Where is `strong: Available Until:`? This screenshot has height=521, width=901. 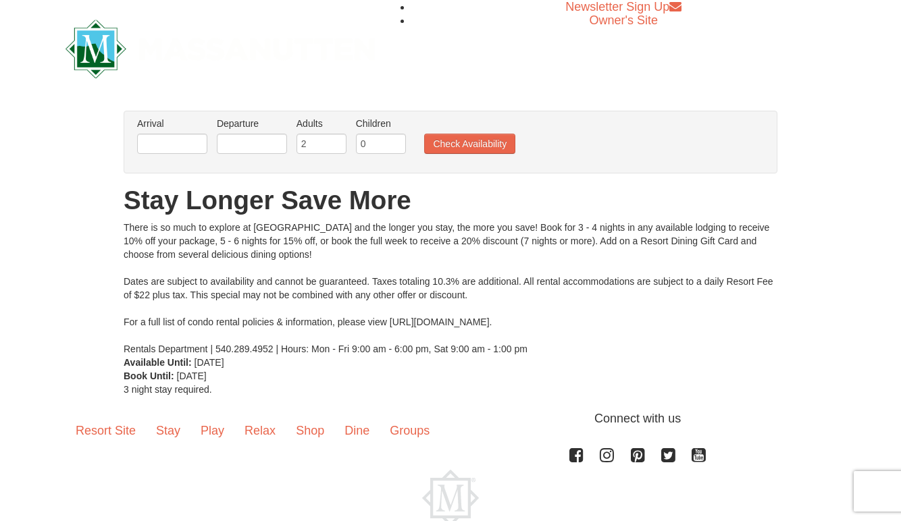
strong: Available Until: is located at coordinates (157, 363).